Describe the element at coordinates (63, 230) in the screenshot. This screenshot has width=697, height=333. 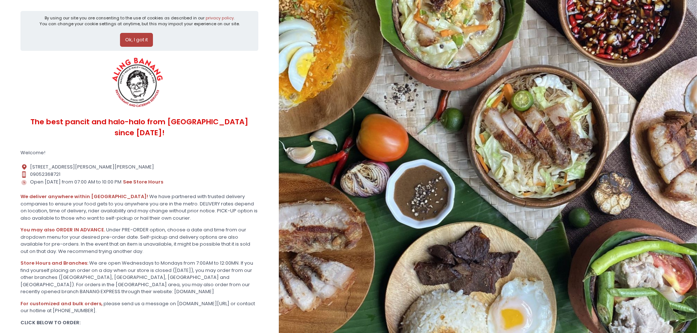
I see `b: You may also ORDER IN ADVANCE.` at that location.